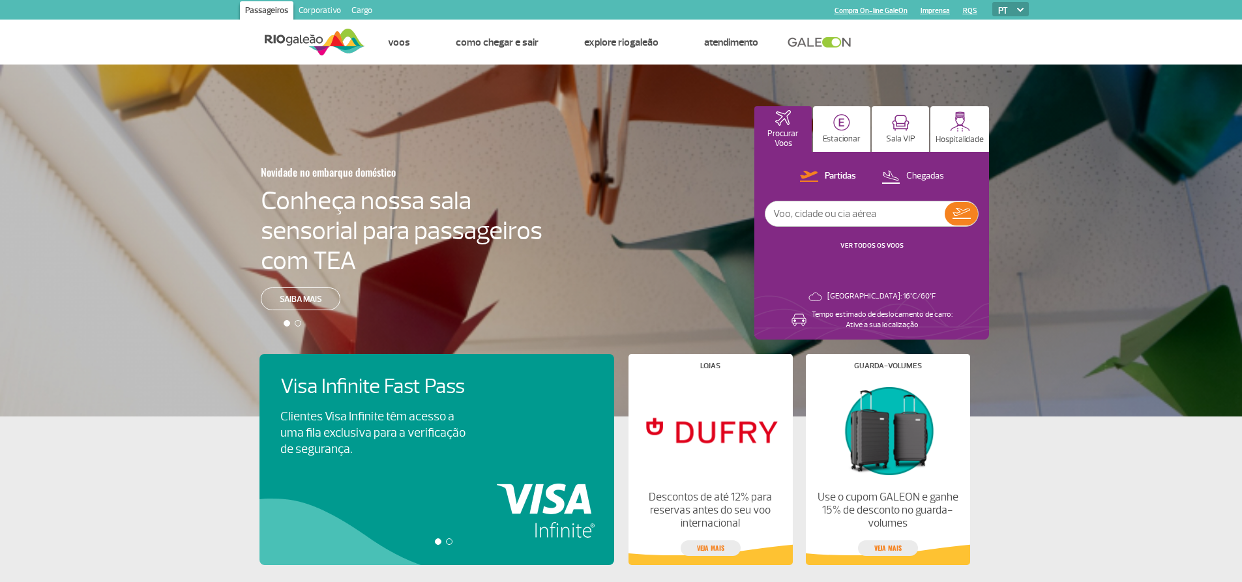 This screenshot has height=582, width=1242. Describe the element at coordinates (301, 299) in the screenshot. I see `a: Saiba mais` at that location.